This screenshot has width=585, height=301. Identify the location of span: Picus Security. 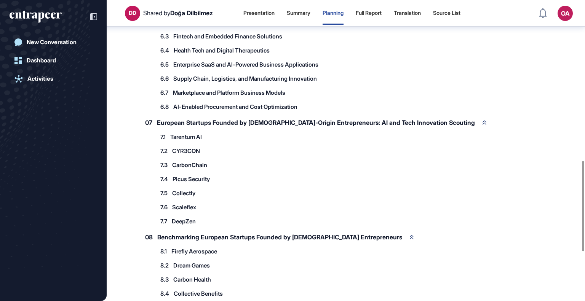
(191, 179).